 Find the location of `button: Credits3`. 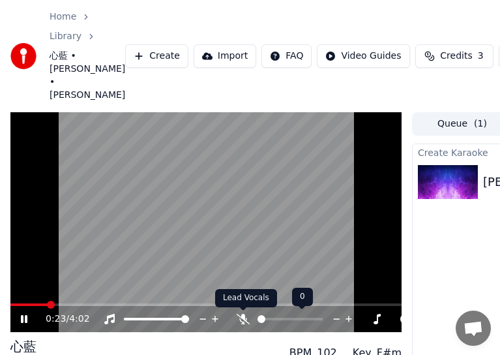

button: Credits3 is located at coordinates (455, 56).